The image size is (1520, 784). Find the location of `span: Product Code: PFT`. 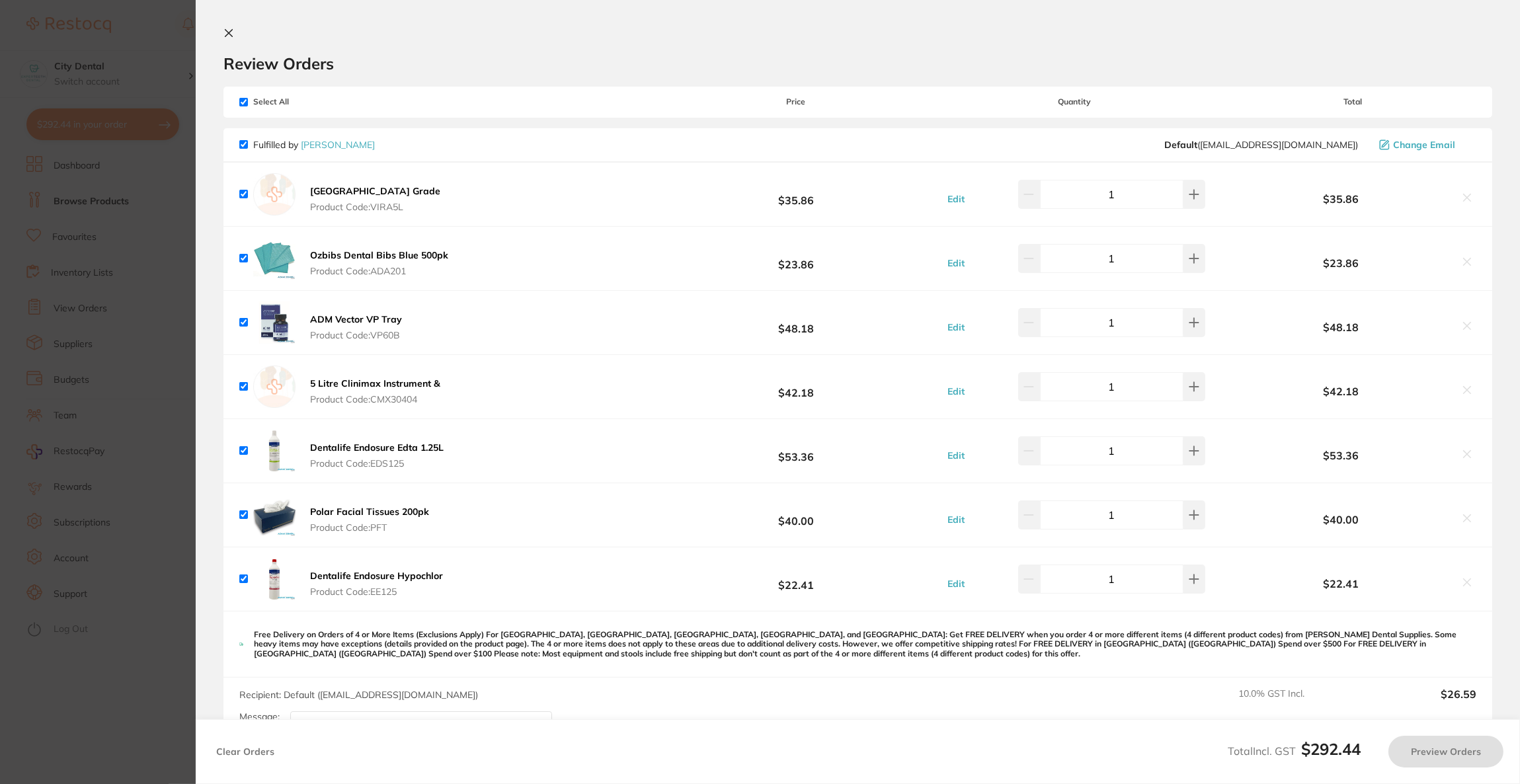

span: Product Code: PFT is located at coordinates (370, 527).